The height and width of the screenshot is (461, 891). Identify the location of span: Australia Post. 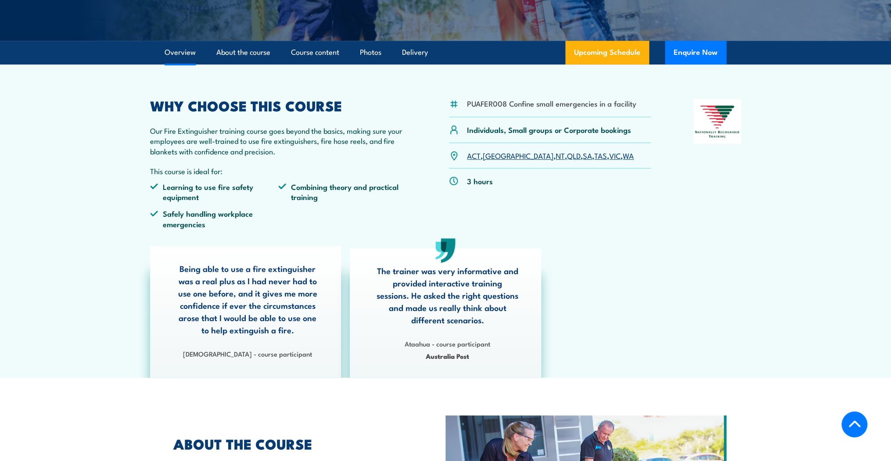
(447, 356).